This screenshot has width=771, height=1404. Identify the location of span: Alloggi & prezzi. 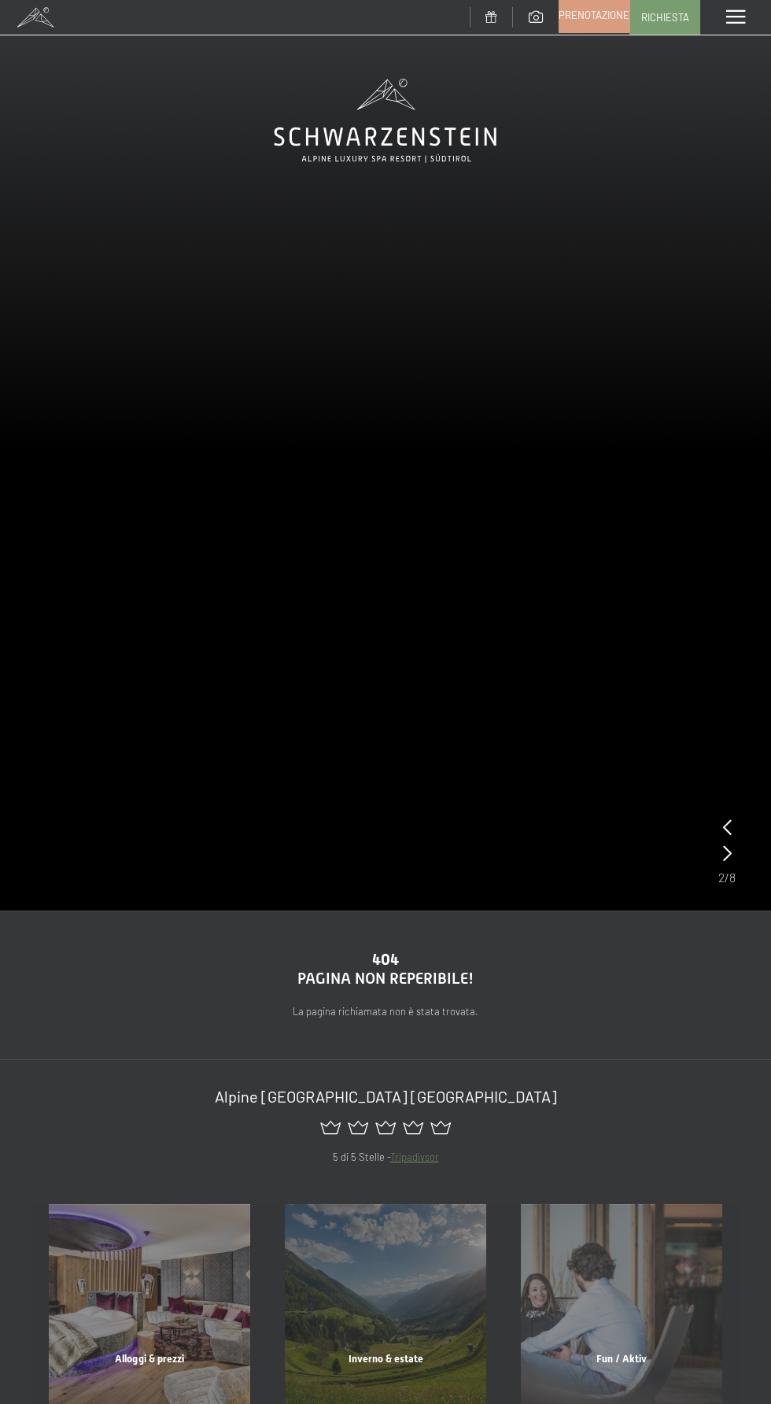
(149, 1358).